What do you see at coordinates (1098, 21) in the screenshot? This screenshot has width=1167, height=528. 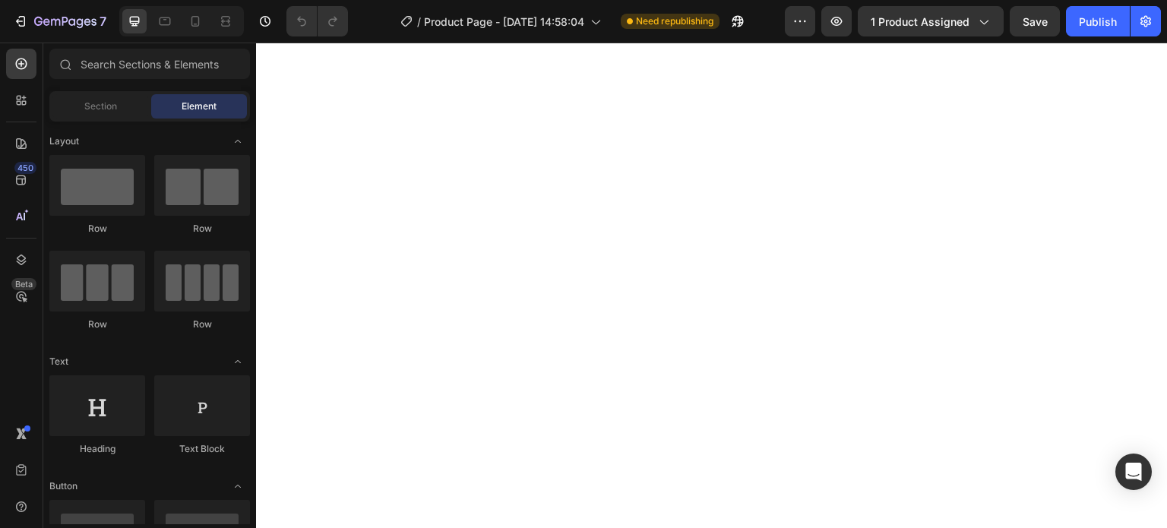 I see `button: Publish` at bounding box center [1098, 21].